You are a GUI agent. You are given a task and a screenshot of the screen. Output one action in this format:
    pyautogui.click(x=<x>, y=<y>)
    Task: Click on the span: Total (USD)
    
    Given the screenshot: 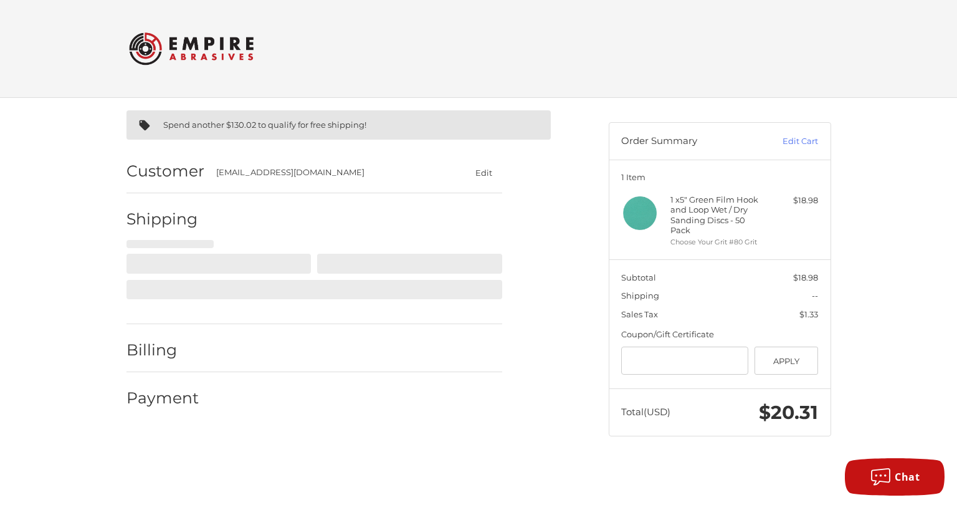 What is the action you would take?
    pyautogui.click(x=645, y=411)
    